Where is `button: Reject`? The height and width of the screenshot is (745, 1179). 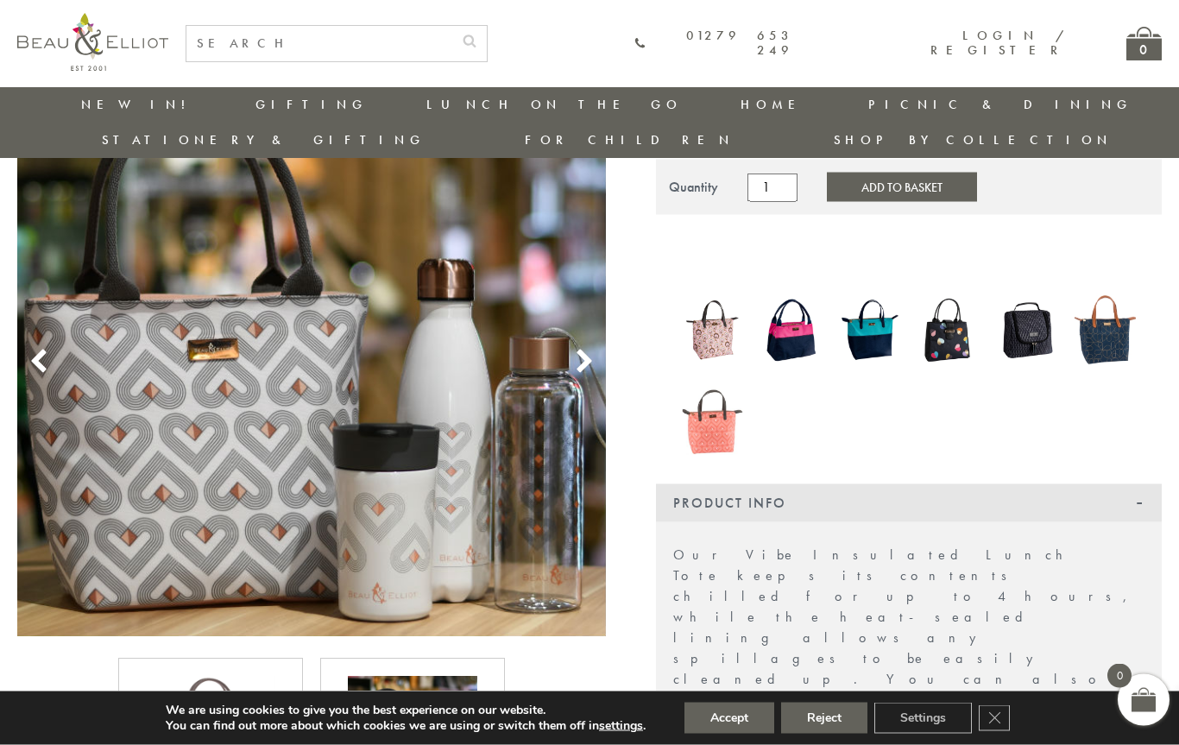 button: Reject is located at coordinates (825, 718).